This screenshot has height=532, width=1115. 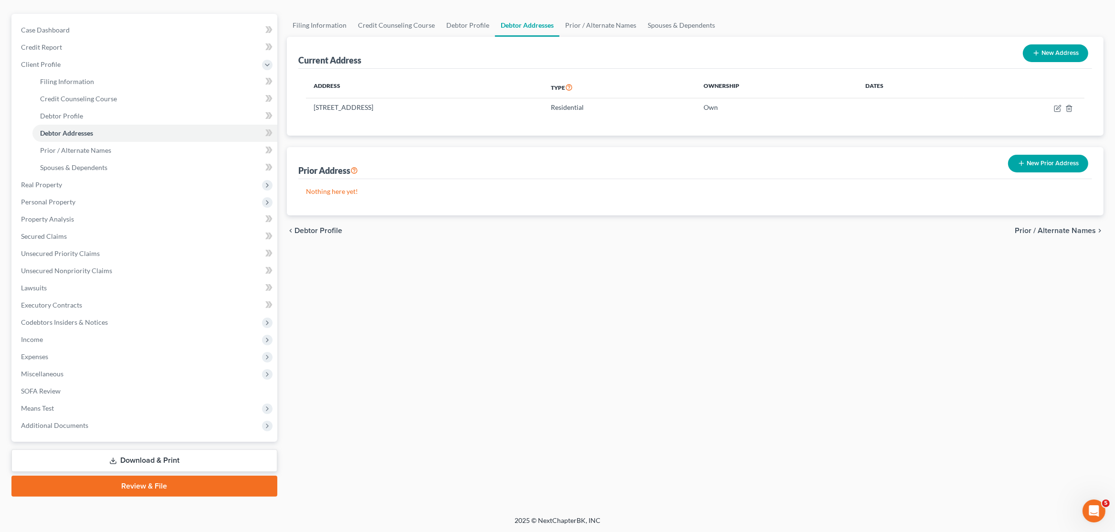 I want to click on a: Credit Report, so click(x=145, y=47).